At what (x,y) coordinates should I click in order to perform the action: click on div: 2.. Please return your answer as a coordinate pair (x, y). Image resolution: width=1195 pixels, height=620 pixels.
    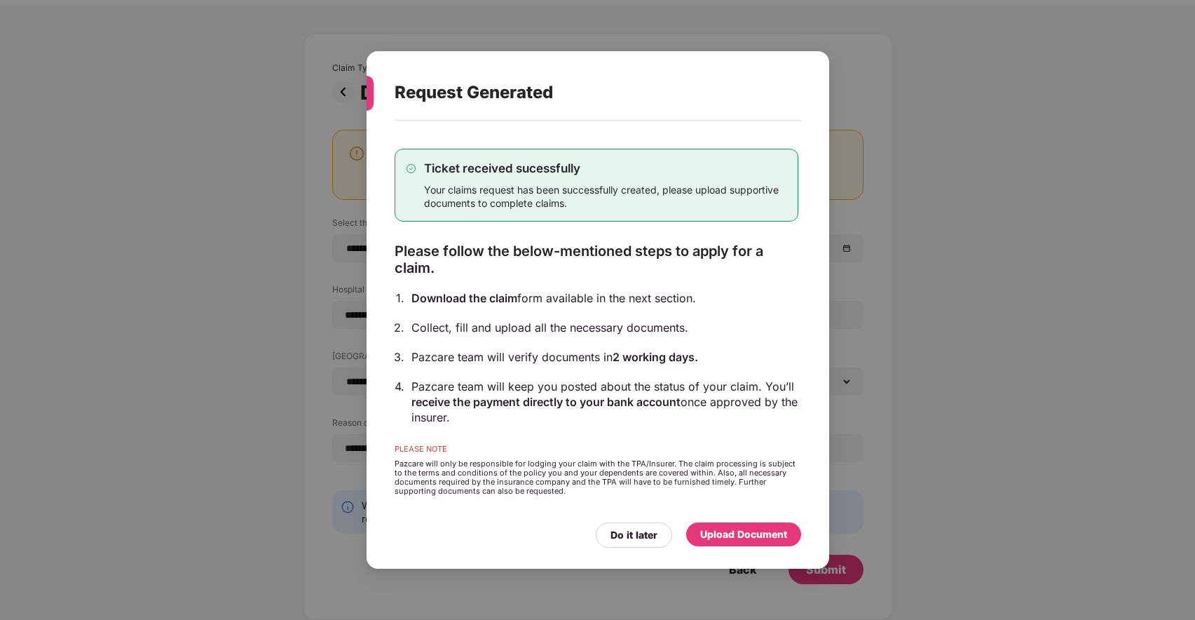
    Looking at the image, I should click on (399, 327).